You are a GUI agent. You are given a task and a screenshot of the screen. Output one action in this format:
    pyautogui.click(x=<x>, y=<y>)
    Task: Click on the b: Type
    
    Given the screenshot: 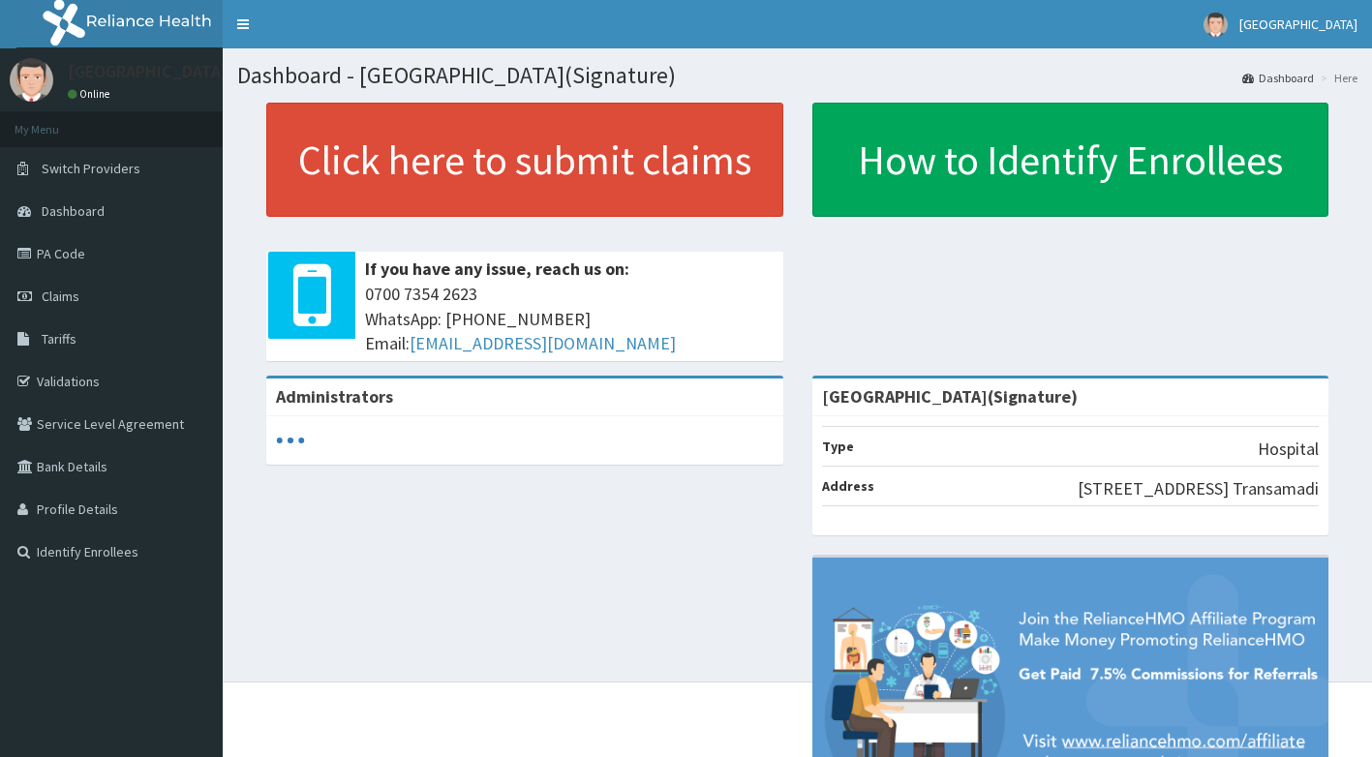 What is the action you would take?
    pyautogui.click(x=838, y=446)
    